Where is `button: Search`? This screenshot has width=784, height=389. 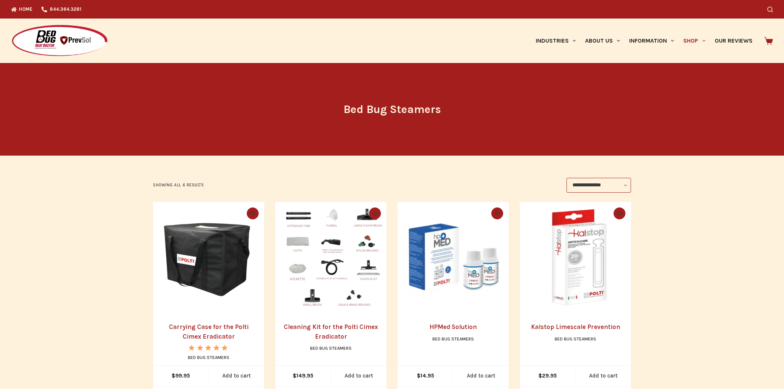
button: Search is located at coordinates (770, 9).